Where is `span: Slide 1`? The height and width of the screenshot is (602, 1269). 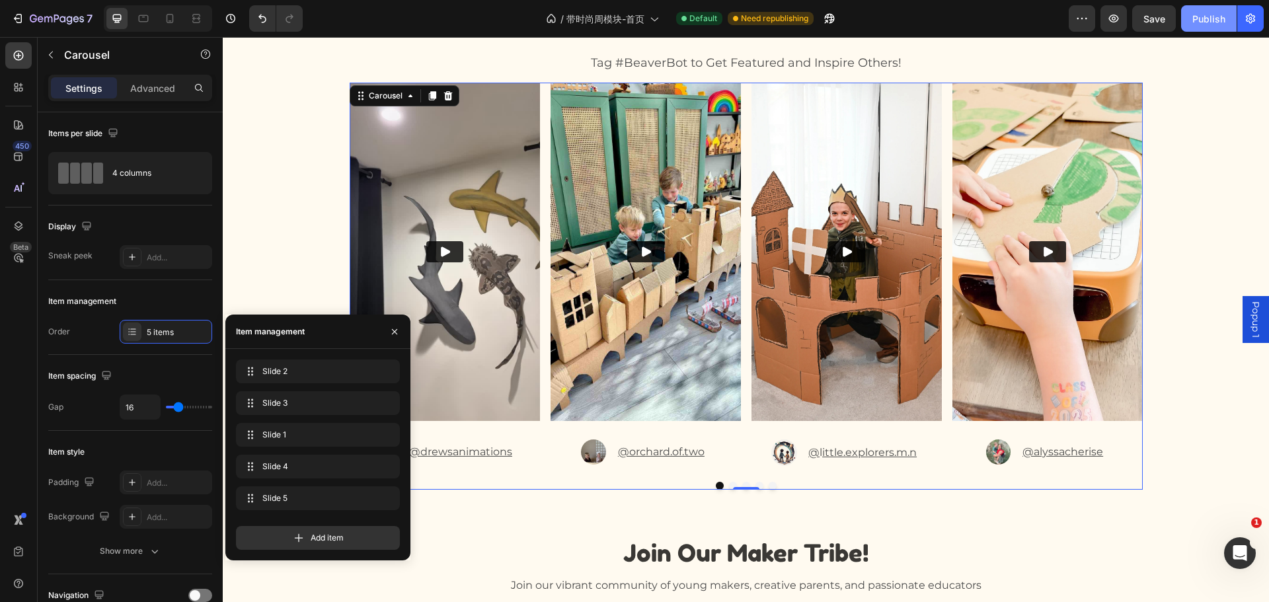 span: Slide 1 is located at coordinates (315, 435).